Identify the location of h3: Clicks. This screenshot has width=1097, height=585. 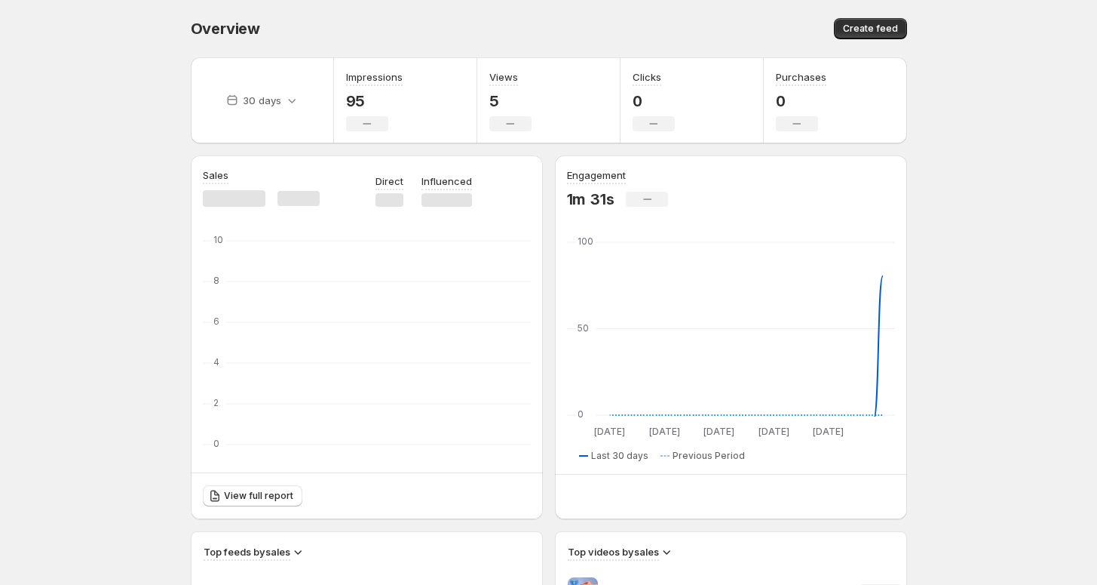
(647, 77).